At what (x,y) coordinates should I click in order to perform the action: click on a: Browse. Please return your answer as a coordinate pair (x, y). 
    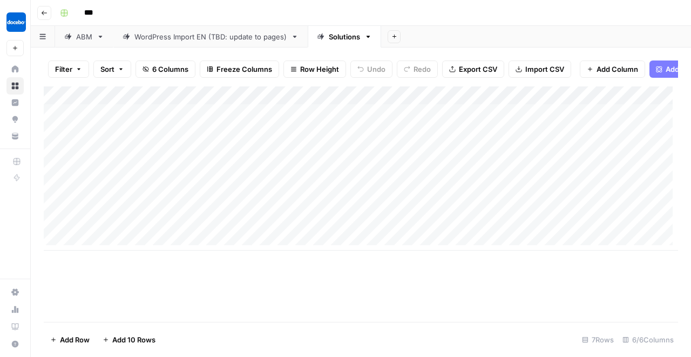
    Looking at the image, I should click on (15, 86).